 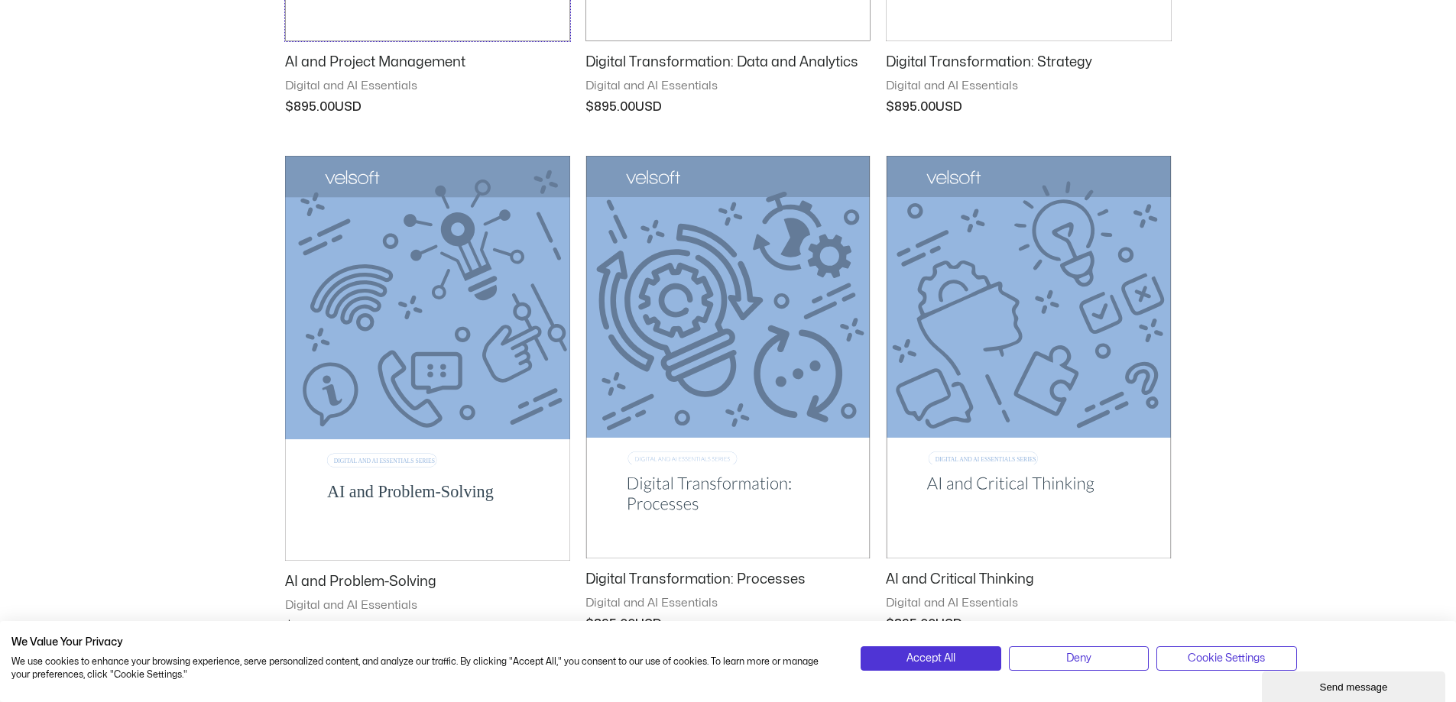 I want to click on a: AI and Project Management, so click(x=427, y=66).